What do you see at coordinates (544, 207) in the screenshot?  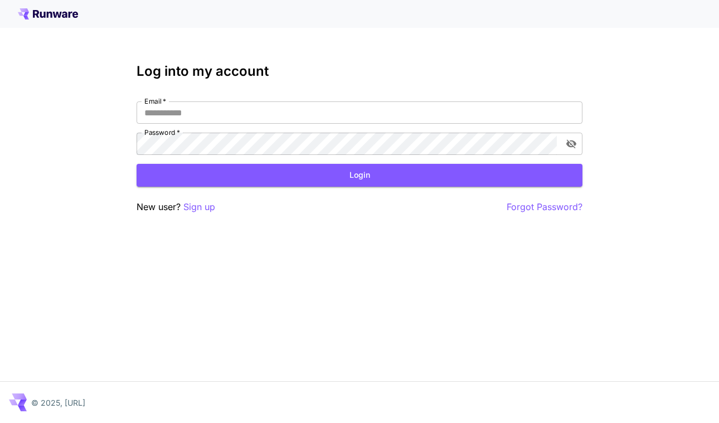 I see `p: Forgot Password?` at bounding box center [544, 207].